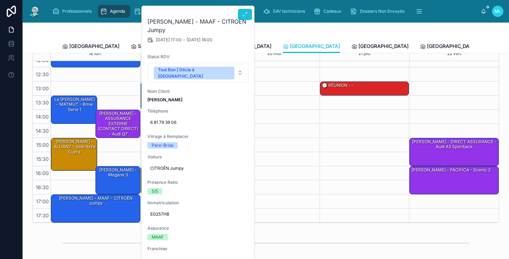  What do you see at coordinates (42, 159) in the screenshot?
I see `span: 15:30` at bounding box center [42, 159].